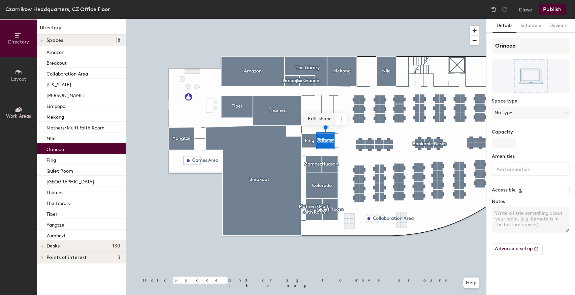 The image size is (575, 295). Describe the element at coordinates (55, 148) in the screenshot. I see `p: Orinoco` at that location.